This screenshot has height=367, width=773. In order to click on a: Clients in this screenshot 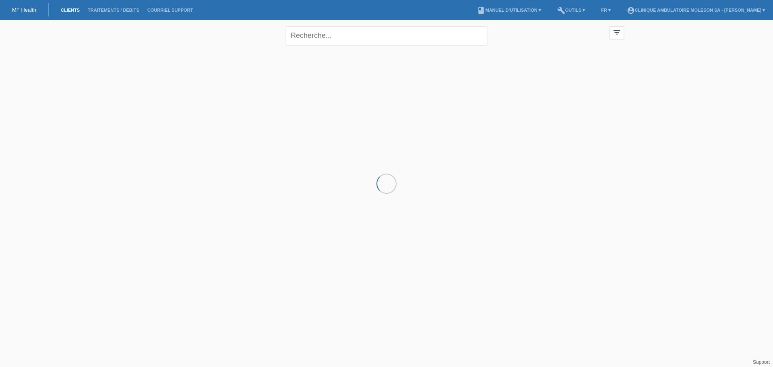, I will do `click(70, 10)`.